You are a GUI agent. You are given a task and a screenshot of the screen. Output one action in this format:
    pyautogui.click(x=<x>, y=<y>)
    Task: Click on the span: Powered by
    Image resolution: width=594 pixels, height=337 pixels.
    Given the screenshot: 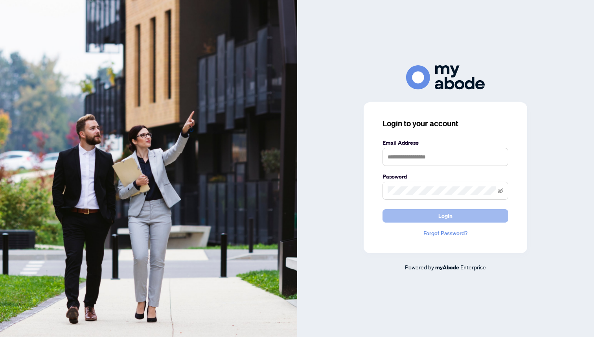 What is the action you would take?
    pyautogui.click(x=419, y=267)
    